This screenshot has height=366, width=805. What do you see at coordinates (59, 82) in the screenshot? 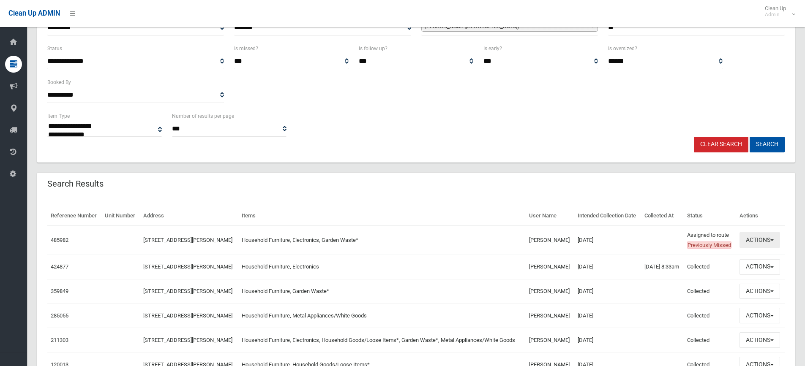
I see `label: Booked By` at bounding box center [59, 82].